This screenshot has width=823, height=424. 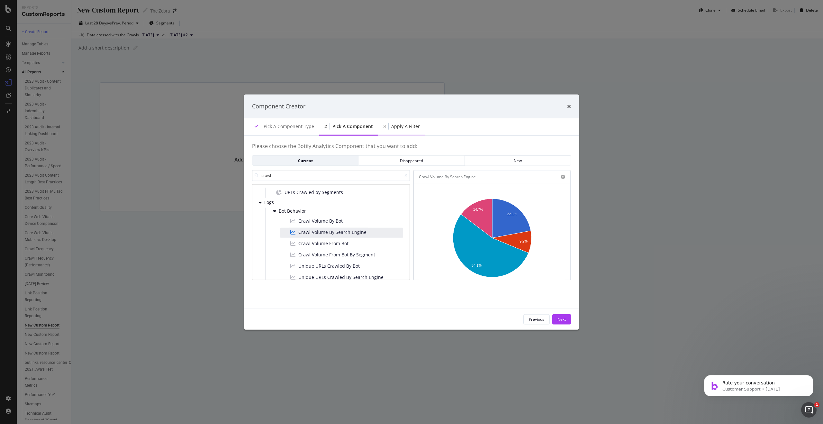 I want to click on div: A chart., so click(x=492, y=239).